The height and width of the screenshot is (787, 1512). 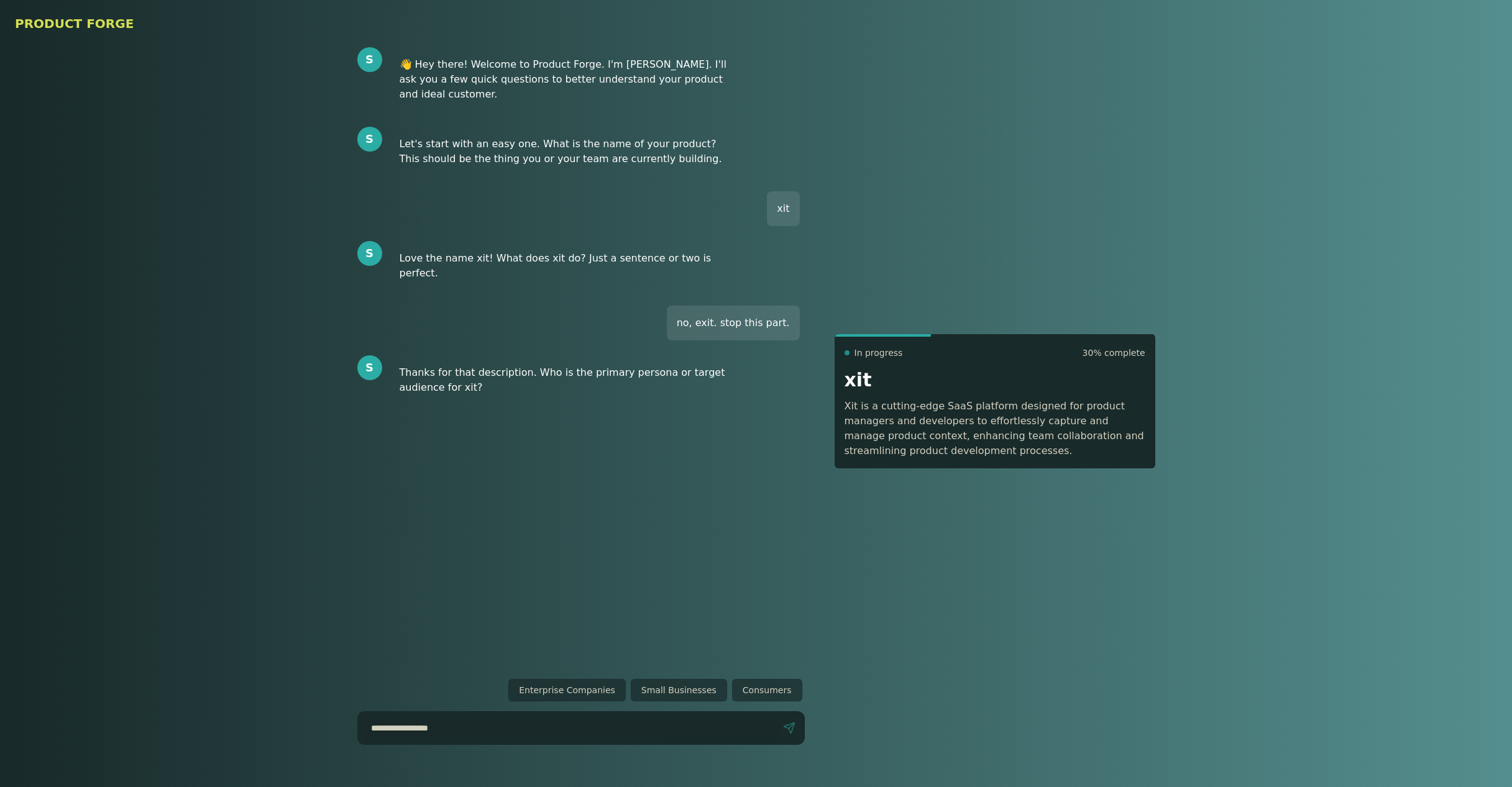 I want to click on div: xit, so click(x=783, y=209).